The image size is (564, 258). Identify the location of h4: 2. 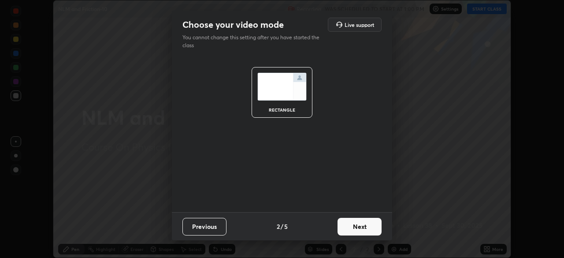
(278, 226).